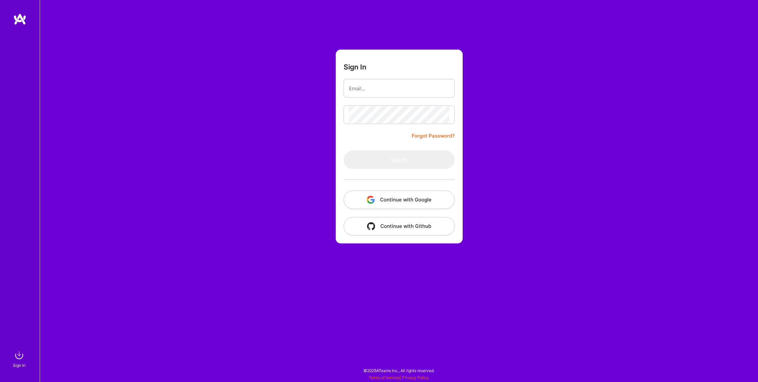 This screenshot has height=382, width=758. I want to click on div: Sign In, so click(19, 365).